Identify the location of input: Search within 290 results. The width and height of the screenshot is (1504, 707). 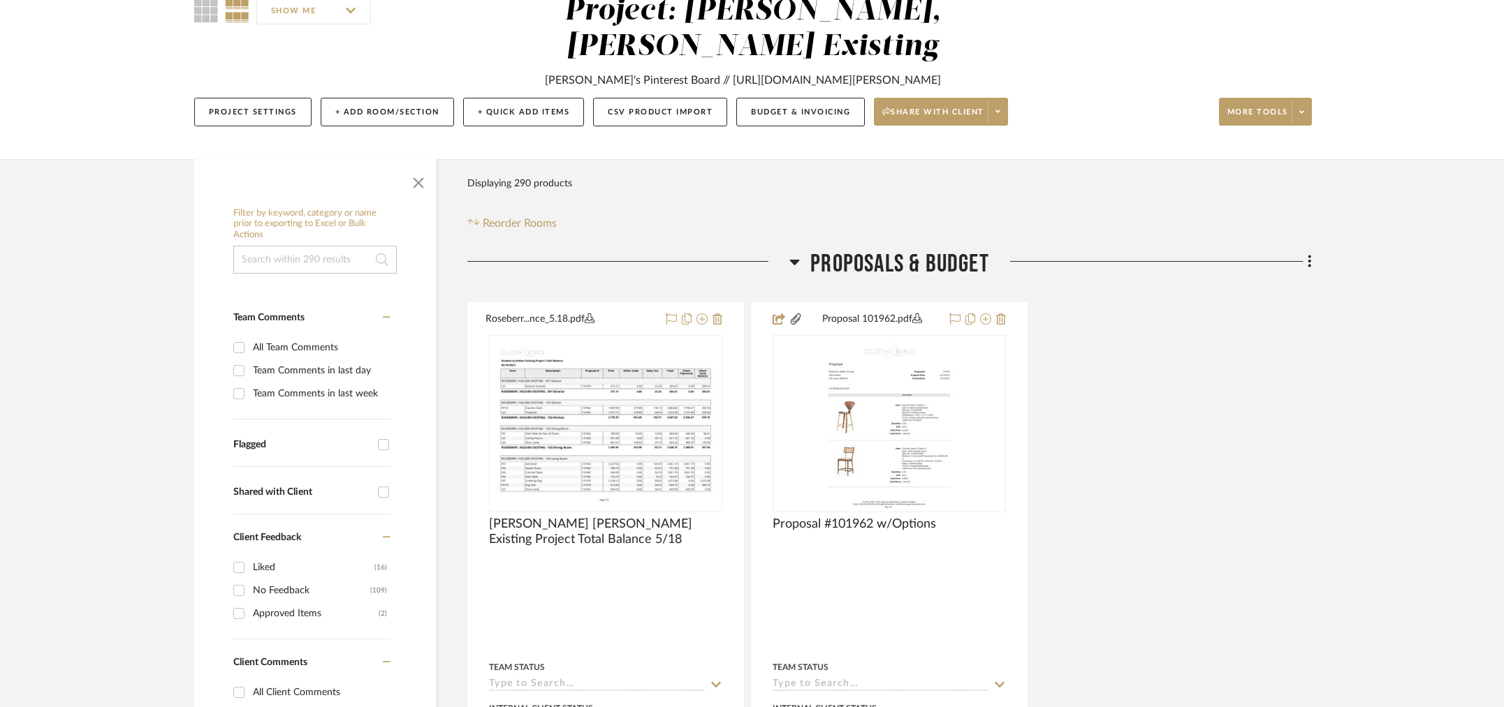
(315, 260).